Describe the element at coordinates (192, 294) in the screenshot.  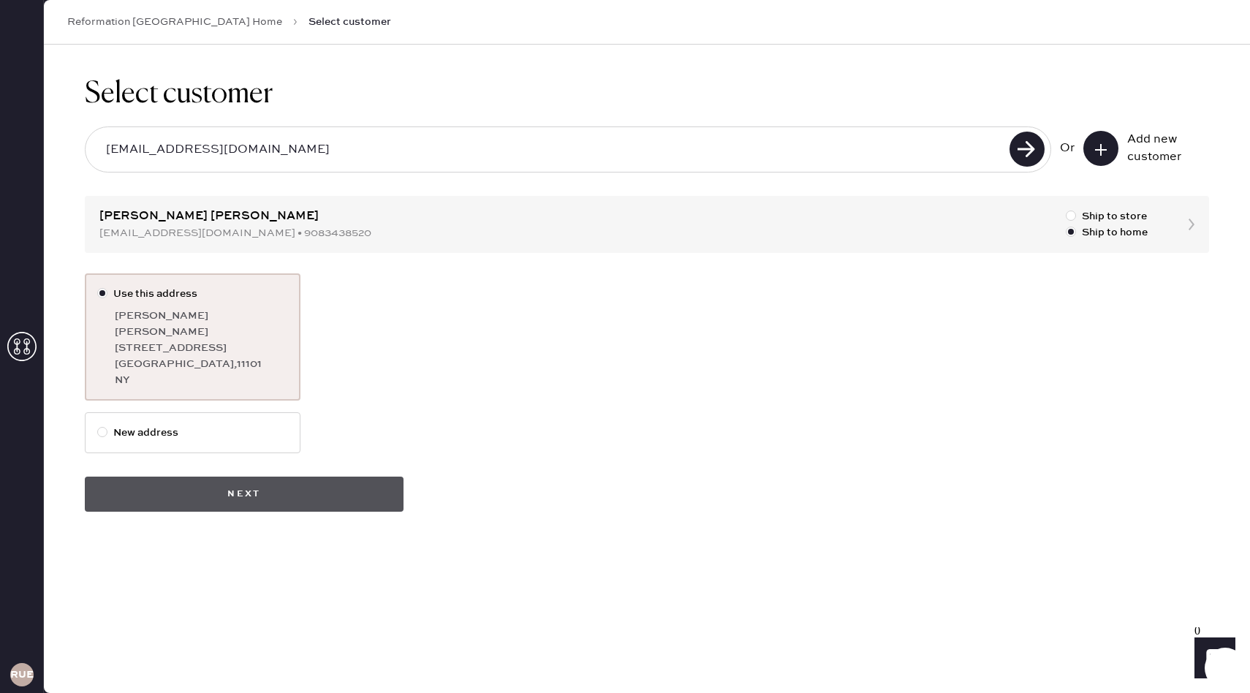
I see `label: Use this address` at that location.